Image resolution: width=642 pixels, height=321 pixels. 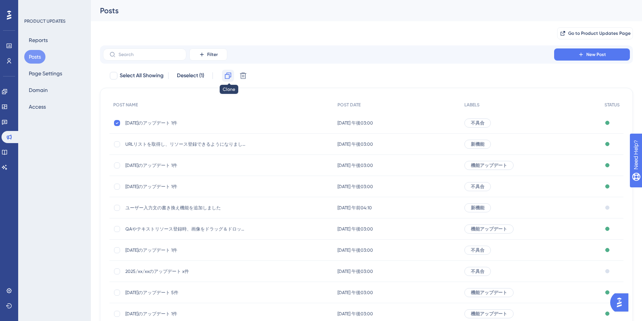 I want to click on button: Deselect (1), so click(x=190, y=76).